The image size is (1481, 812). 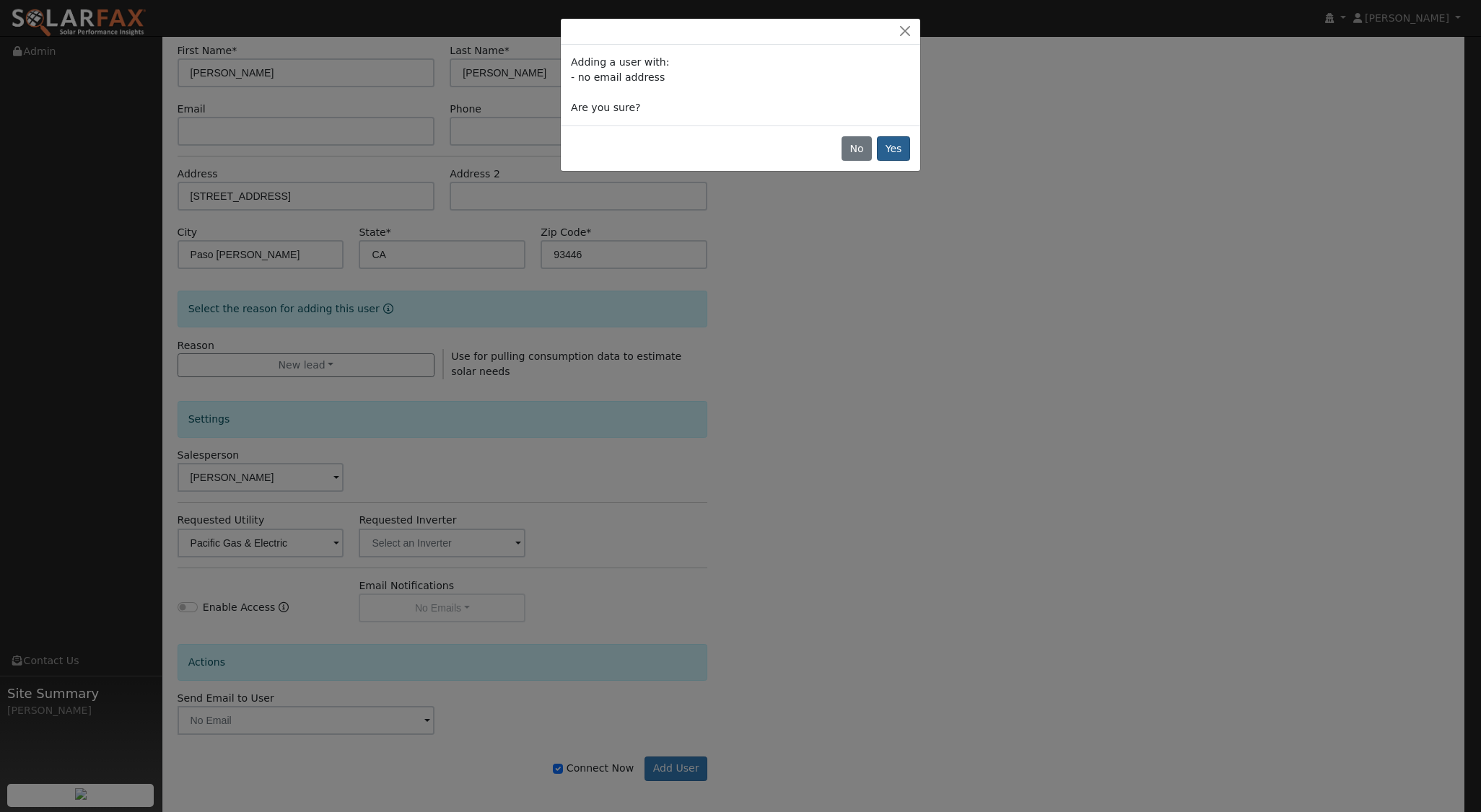 What do you see at coordinates (605, 108) in the screenshot?
I see `span: Are you sure?` at bounding box center [605, 108].